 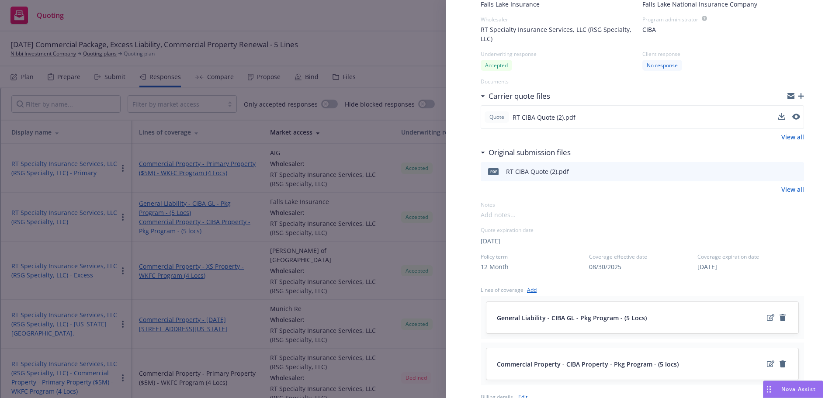 What do you see at coordinates (649, 29) in the screenshot?
I see `span: CIBA` at bounding box center [649, 29].